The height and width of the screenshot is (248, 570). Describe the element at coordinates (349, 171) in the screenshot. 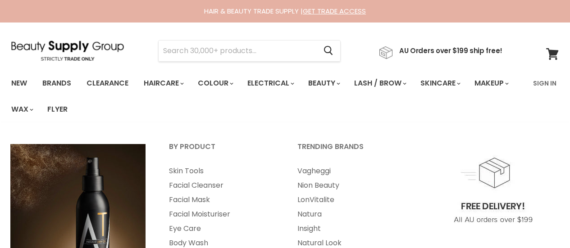

I see `a: Vagheggi` at that location.